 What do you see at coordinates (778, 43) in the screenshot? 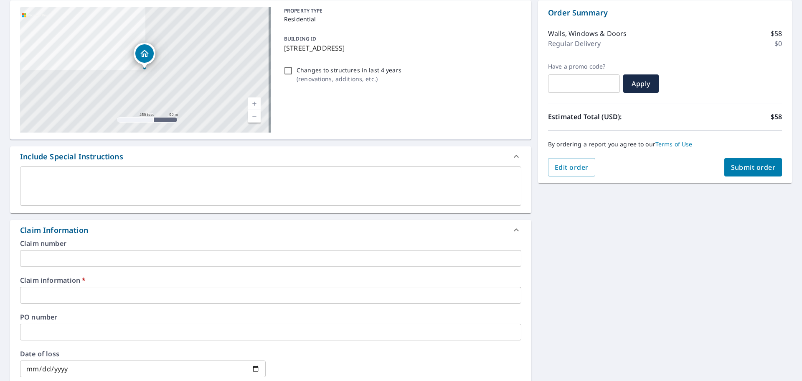
I see `p: $0` at bounding box center [778, 43].